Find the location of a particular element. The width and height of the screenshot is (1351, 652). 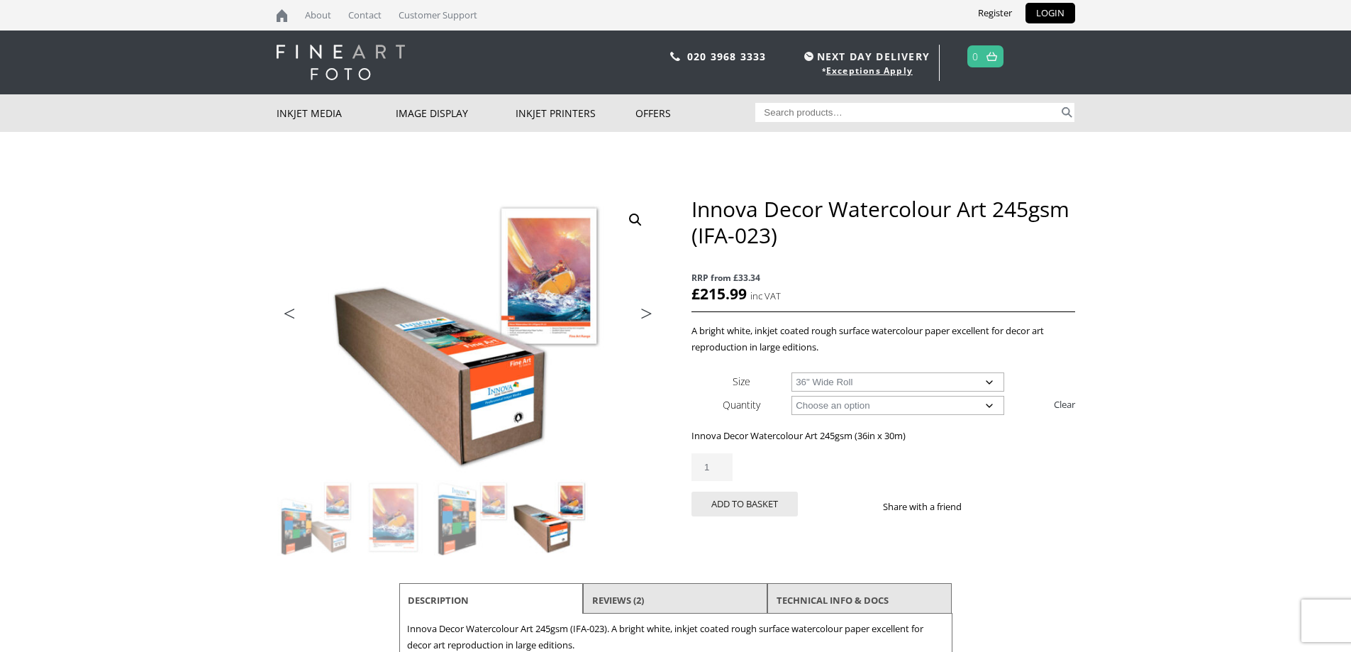

p: Innova Decor Watercolour Art 245gsm (36in x 30m) is located at coordinates (883, 435).